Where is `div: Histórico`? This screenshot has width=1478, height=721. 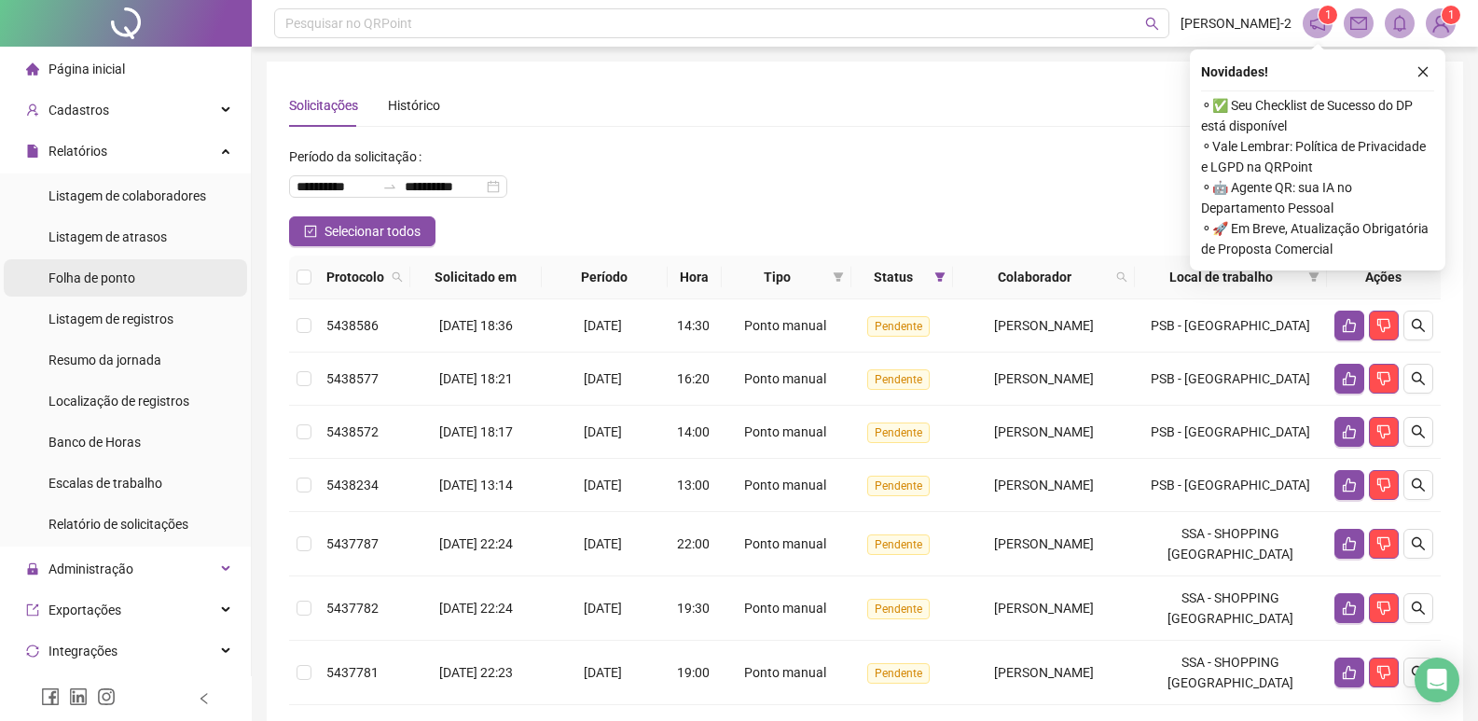 div: Histórico is located at coordinates (414, 105).